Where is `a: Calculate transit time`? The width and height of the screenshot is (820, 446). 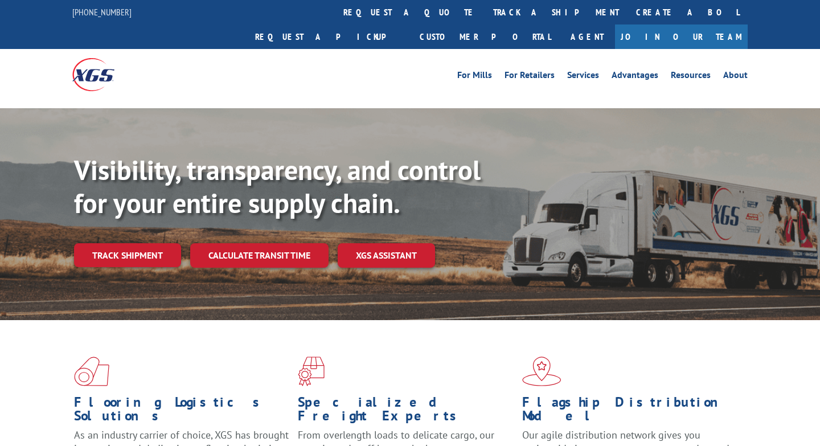 a: Calculate transit time is located at coordinates (259, 255).